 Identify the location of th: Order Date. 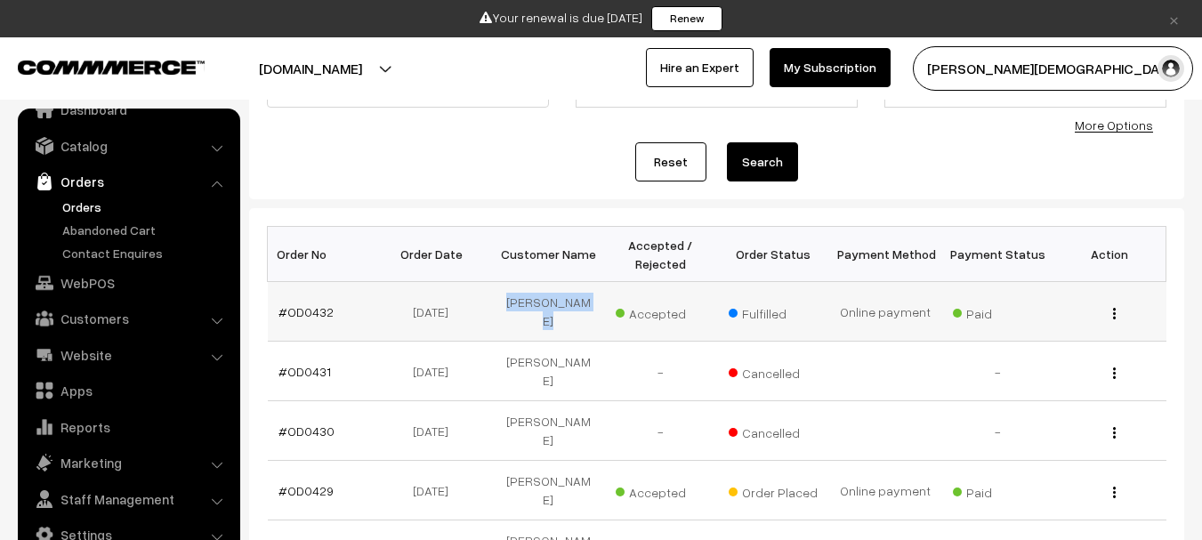
(436, 254).